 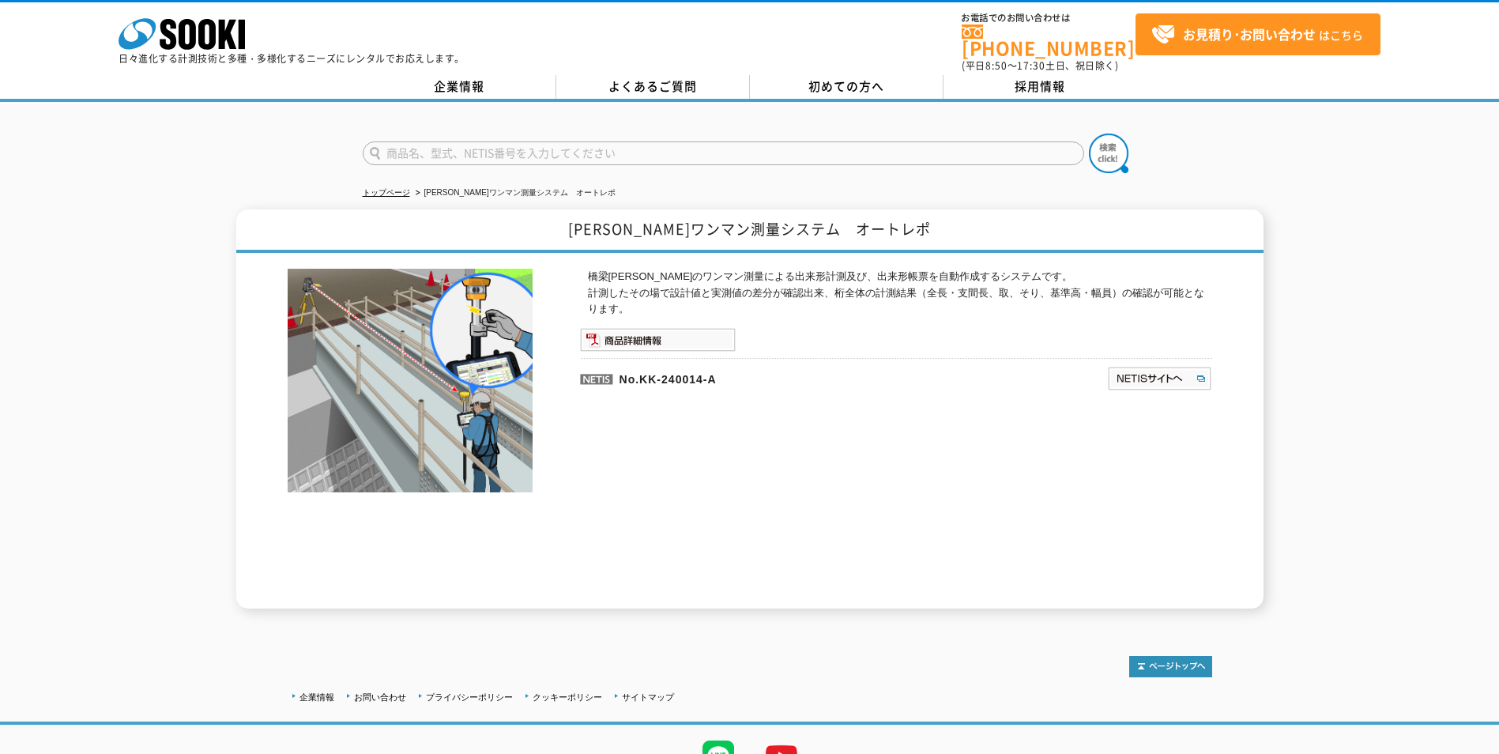 What do you see at coordinates (767, 377) in the screenshot?
I see `p: No.KK-240014-A` at bounding box center [767, 377].